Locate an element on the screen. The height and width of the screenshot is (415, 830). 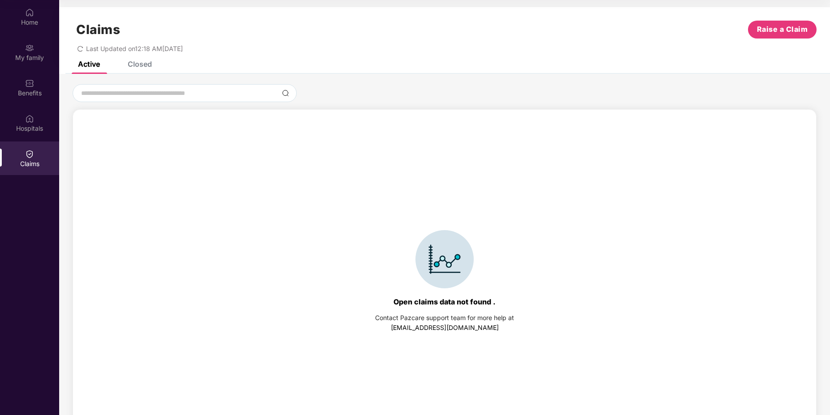
button: Raise a Claim is located at coordinates (782, 30).